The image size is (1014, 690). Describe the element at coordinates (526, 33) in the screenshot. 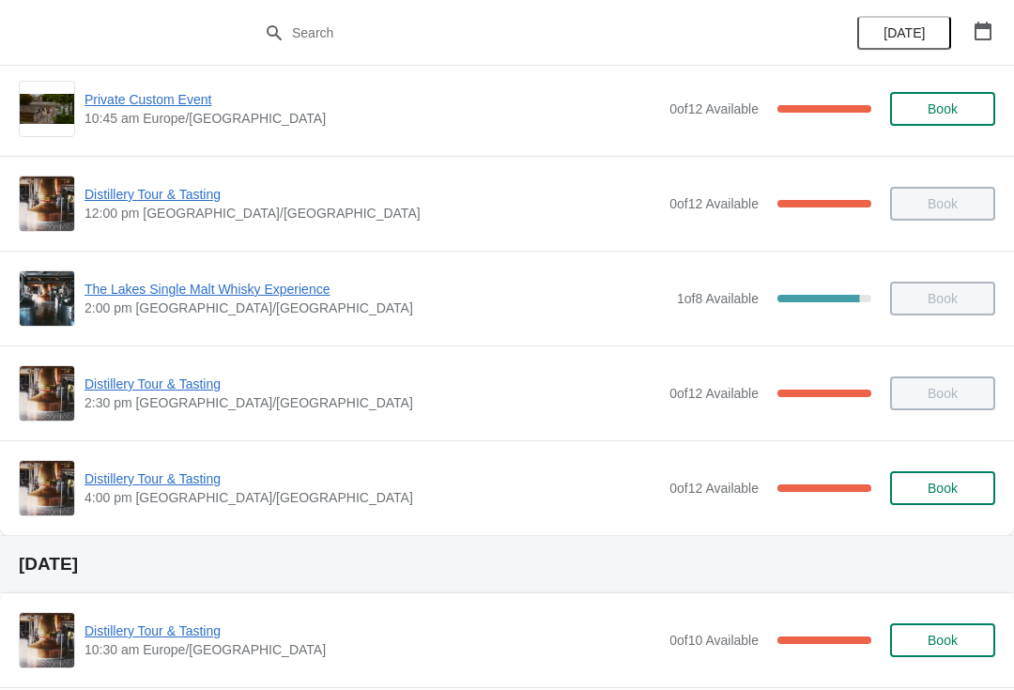

I see `input: Search` at that location.